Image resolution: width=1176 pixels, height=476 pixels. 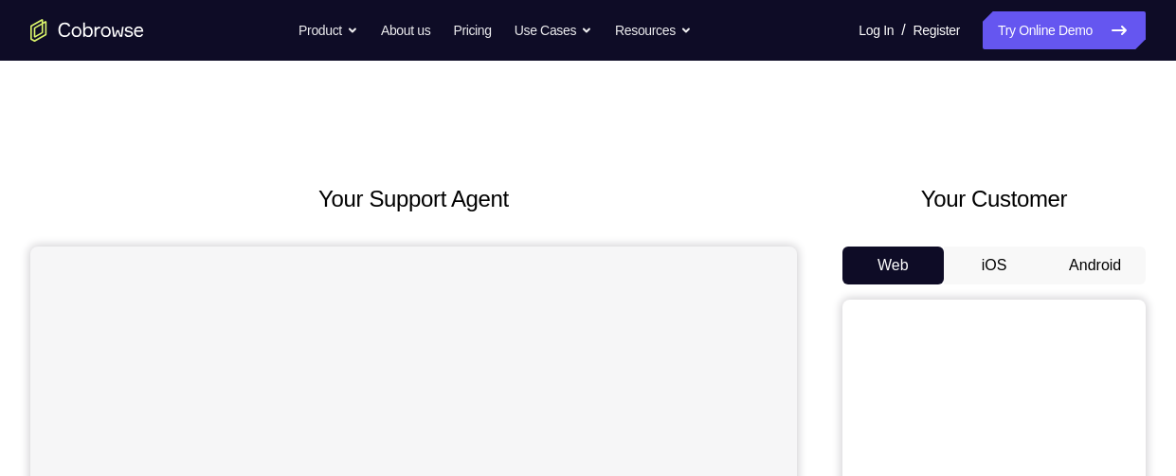 What do you see at coordinates (653, 30) in the screenshot?
I see `button: Resources` at bounding box center [653, 30].